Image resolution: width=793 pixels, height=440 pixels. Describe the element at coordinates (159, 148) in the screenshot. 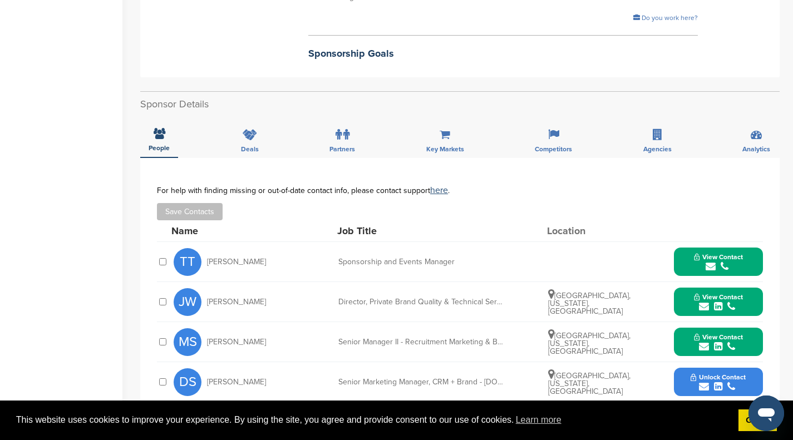

I see `span: People` at that location.